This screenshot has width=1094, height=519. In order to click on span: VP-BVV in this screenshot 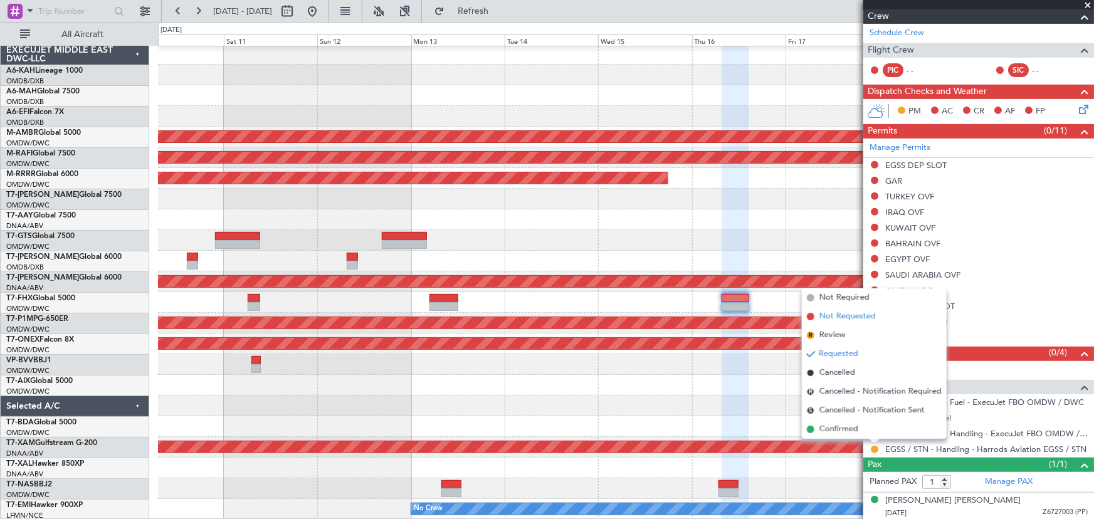, I will do `click(19, 361)`.